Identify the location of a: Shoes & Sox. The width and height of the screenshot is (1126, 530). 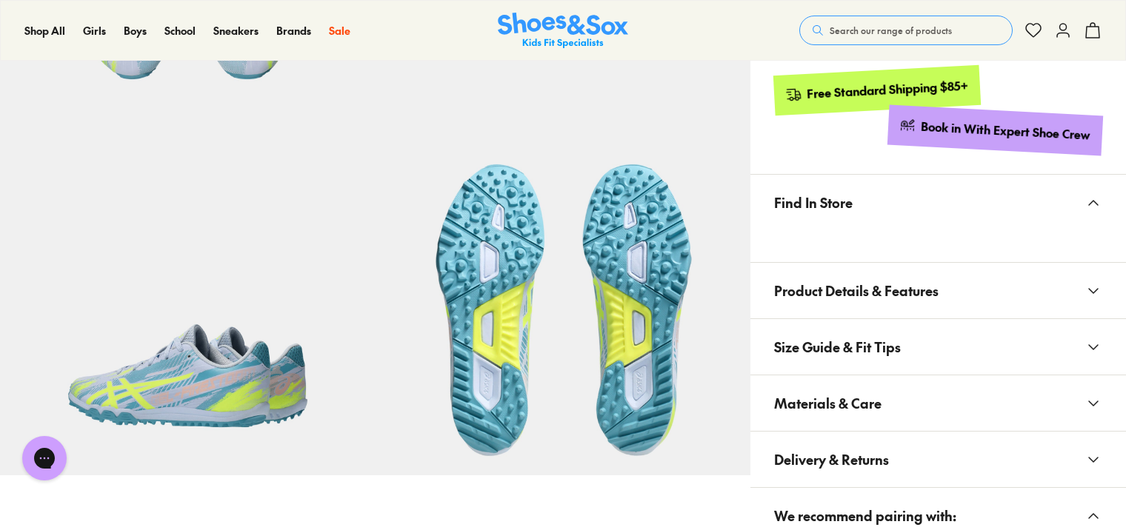
(563, 30).